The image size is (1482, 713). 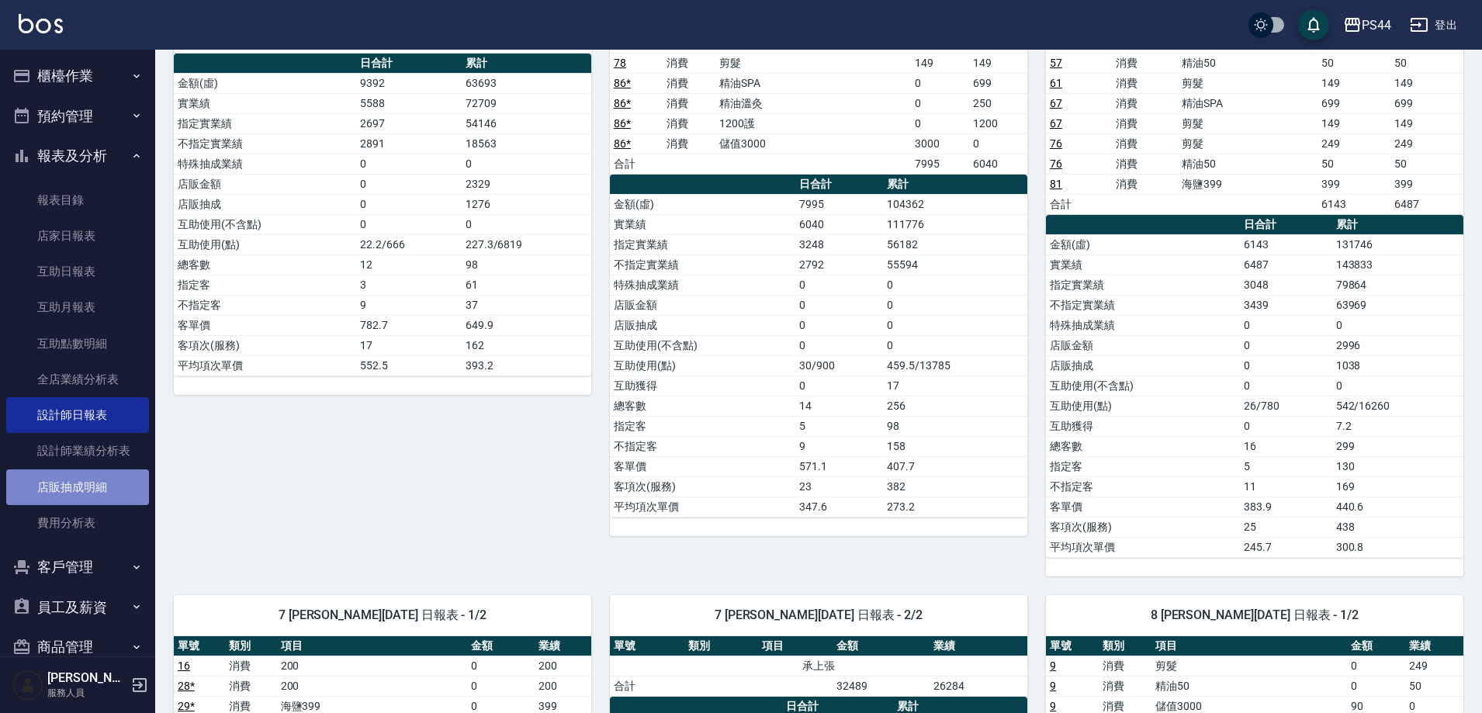 I want to click on td: 3248, so click(x=839, y=244).